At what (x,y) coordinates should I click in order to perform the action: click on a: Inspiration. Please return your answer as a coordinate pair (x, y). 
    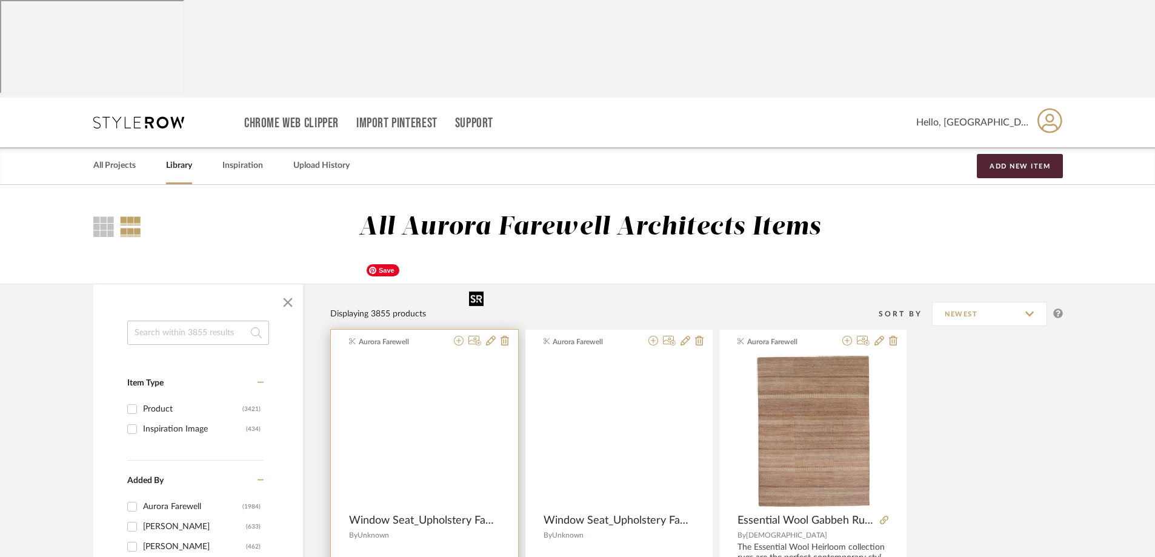
    Looking at the image, I should click on (242, 165).